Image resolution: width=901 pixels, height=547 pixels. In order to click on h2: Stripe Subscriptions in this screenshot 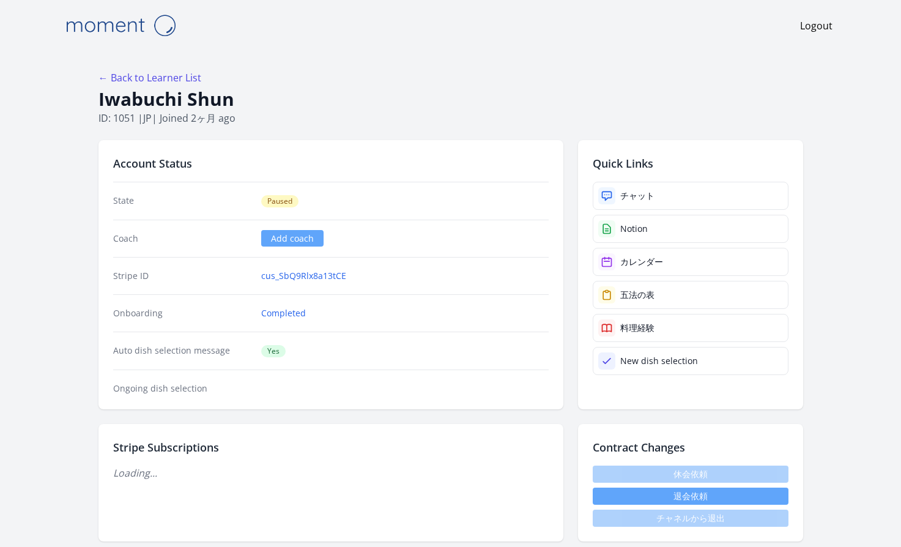, I will do `click(331, 447)`.